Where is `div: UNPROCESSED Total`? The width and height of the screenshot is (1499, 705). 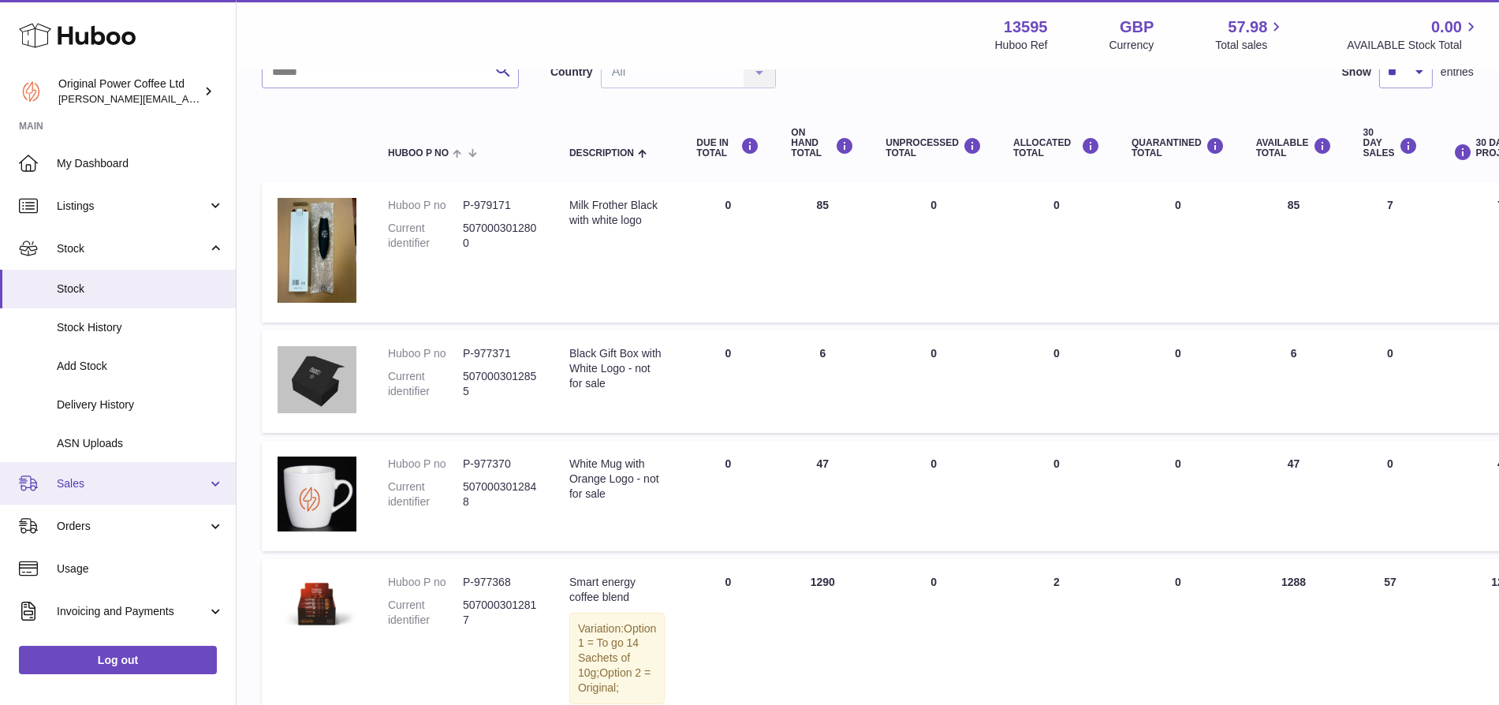
div: UNPROCESSED Total is located at coordinates (933, 147).